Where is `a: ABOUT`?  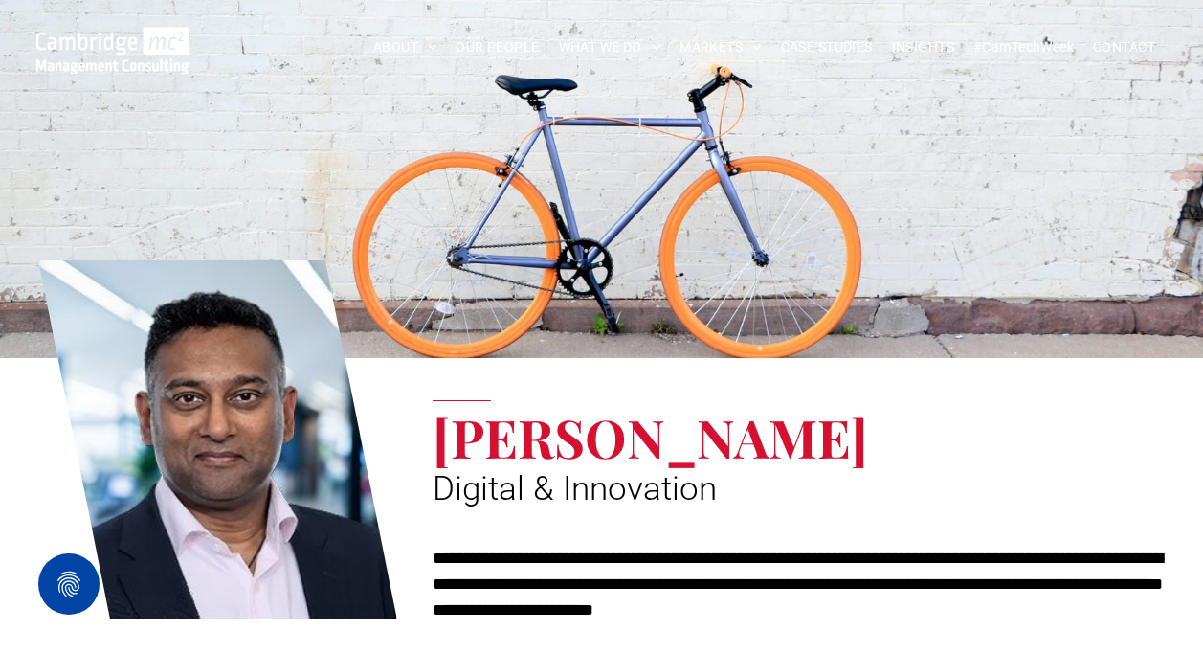
a: ABOUT is located at coordinates (405, 47).